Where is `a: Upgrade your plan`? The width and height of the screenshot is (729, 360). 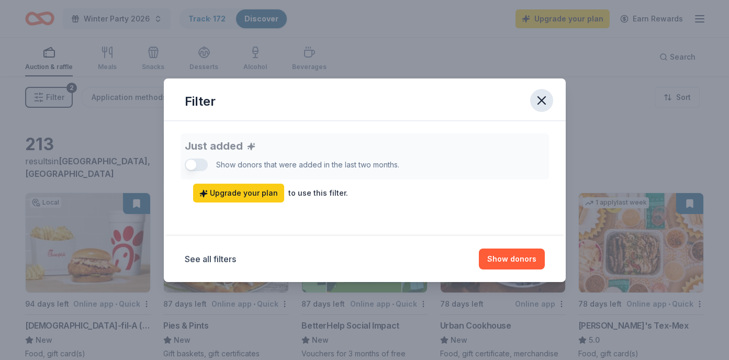 a: Upgrade your plan is located at coordinates (239, 193).